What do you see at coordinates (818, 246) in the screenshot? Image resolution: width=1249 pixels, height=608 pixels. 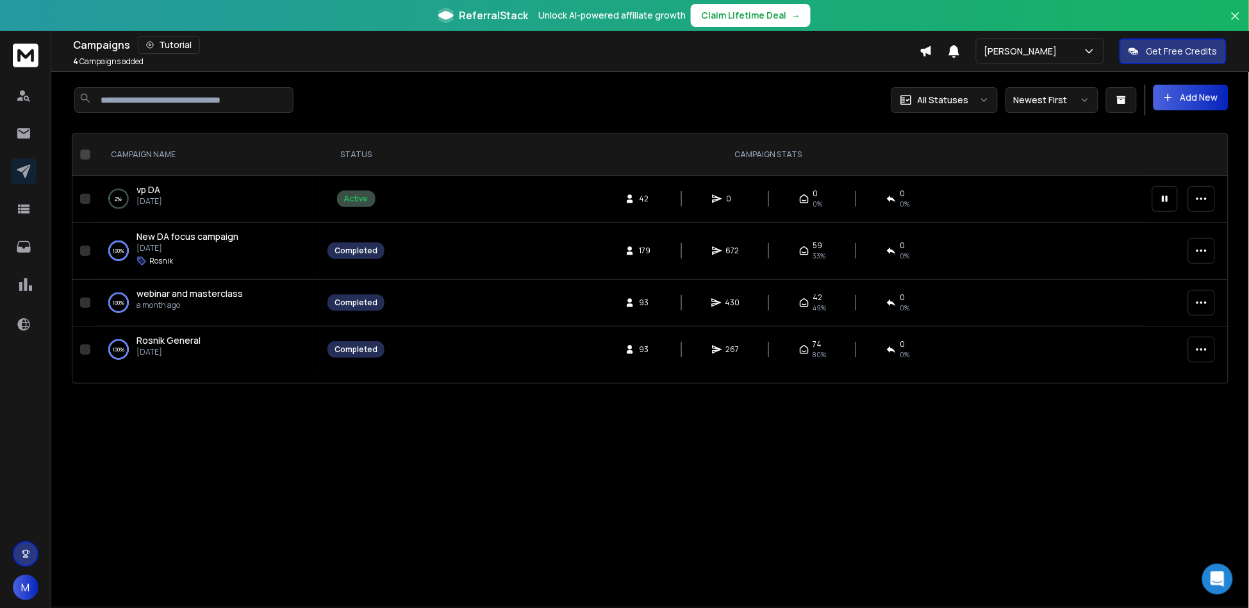 I see `span: 59` at bounding box center [818, 246].